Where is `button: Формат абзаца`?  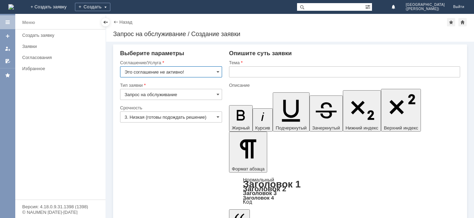
button: Формат абзаца is located at coordinates (248, 152).